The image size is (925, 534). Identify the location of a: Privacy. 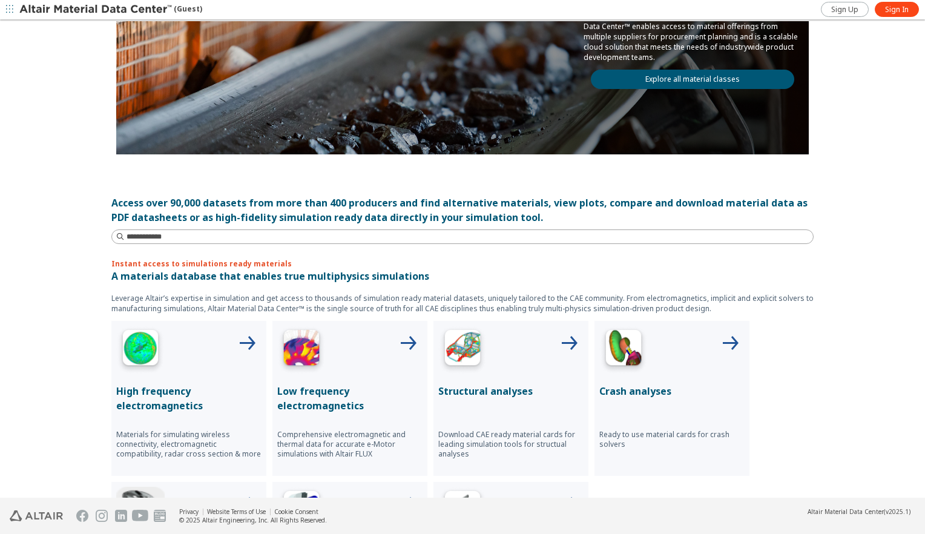
(189, 512).